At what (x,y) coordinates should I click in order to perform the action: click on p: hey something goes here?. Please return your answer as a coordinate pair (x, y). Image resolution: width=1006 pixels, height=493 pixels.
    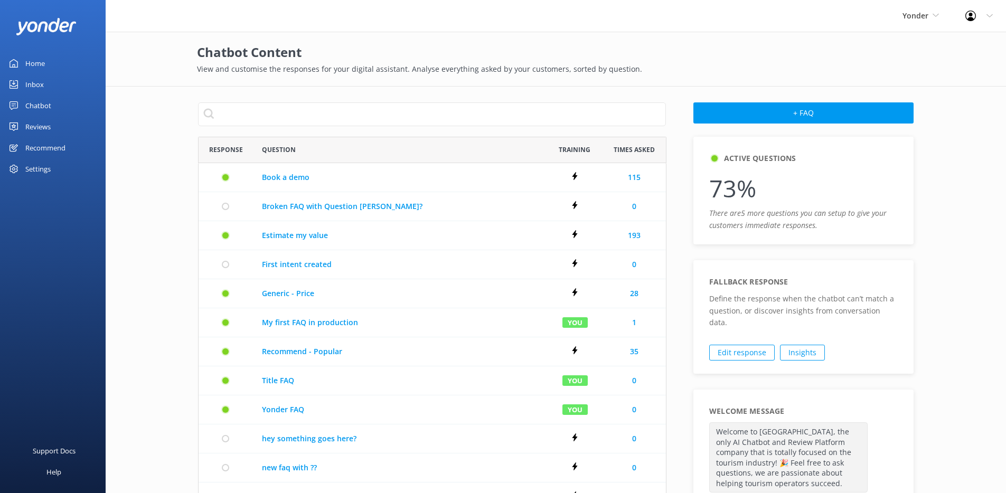
    Looking at the image, I should click on (400, 439).